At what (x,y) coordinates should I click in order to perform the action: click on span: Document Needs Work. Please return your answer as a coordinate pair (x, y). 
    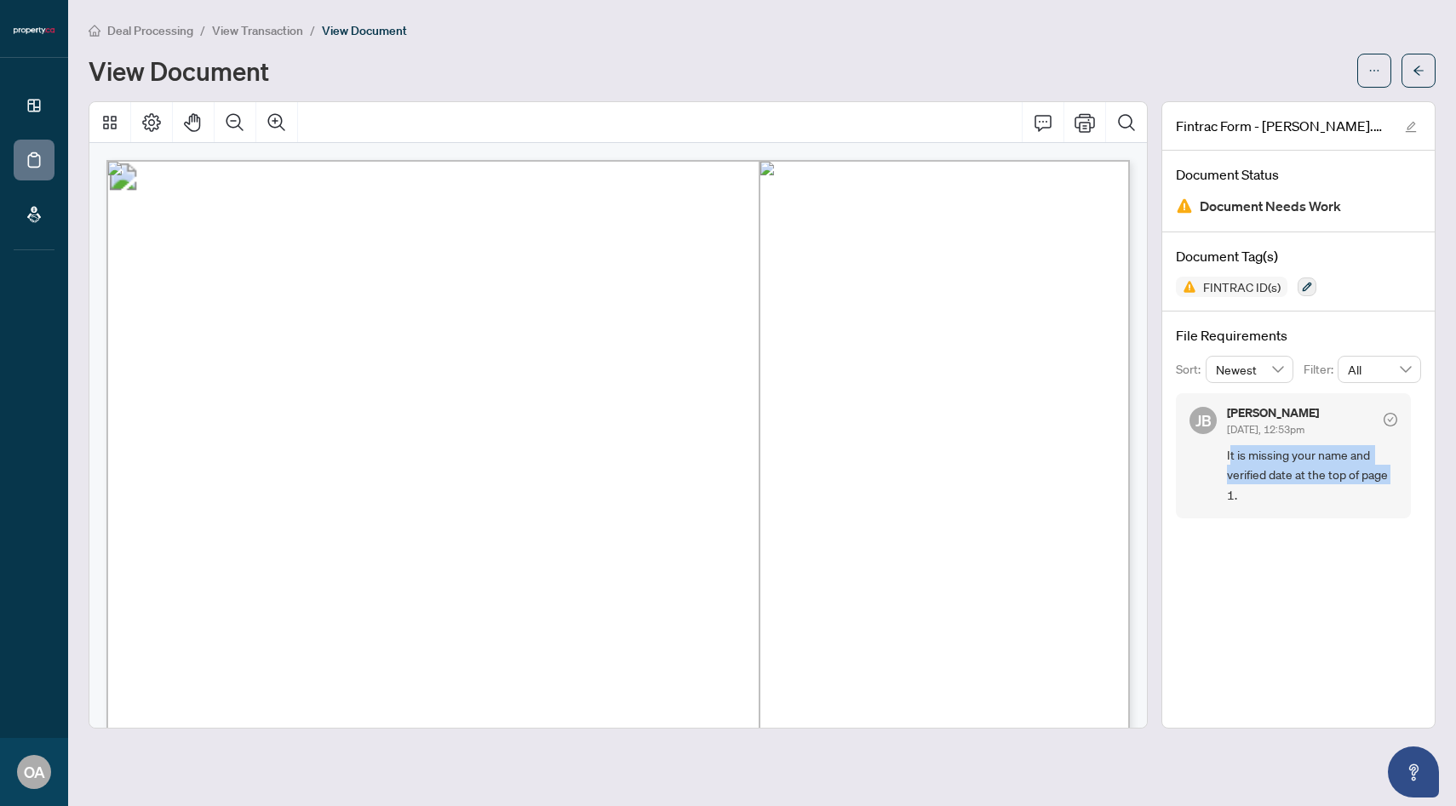
    Looking at the image, I should click on (1270, 206).